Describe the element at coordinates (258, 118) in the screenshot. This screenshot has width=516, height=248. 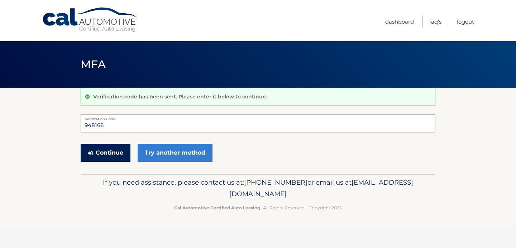
I see `label: Verification Code` at that location.